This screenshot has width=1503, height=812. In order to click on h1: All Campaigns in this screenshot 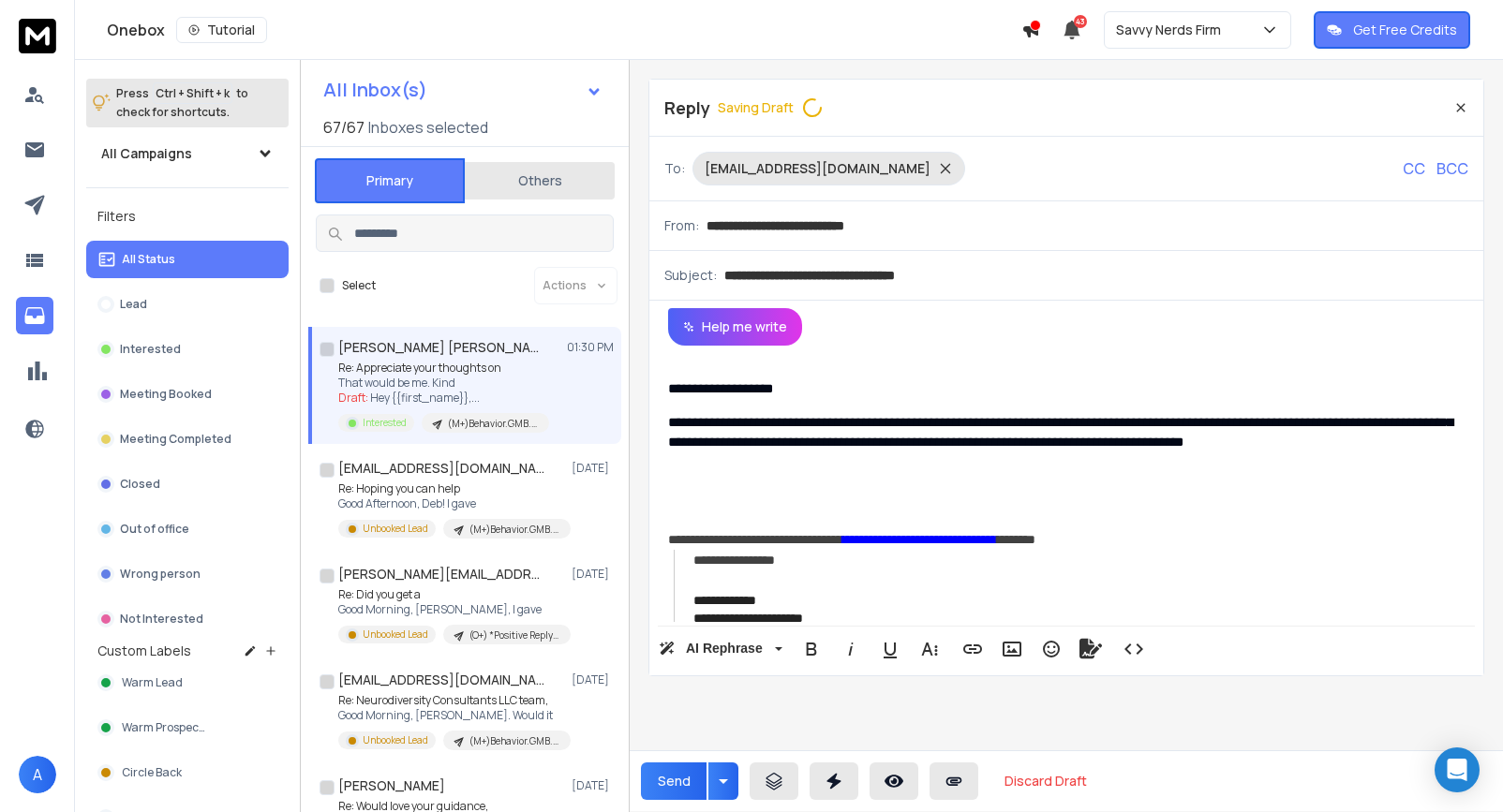, I will do `click(146, 153)`.